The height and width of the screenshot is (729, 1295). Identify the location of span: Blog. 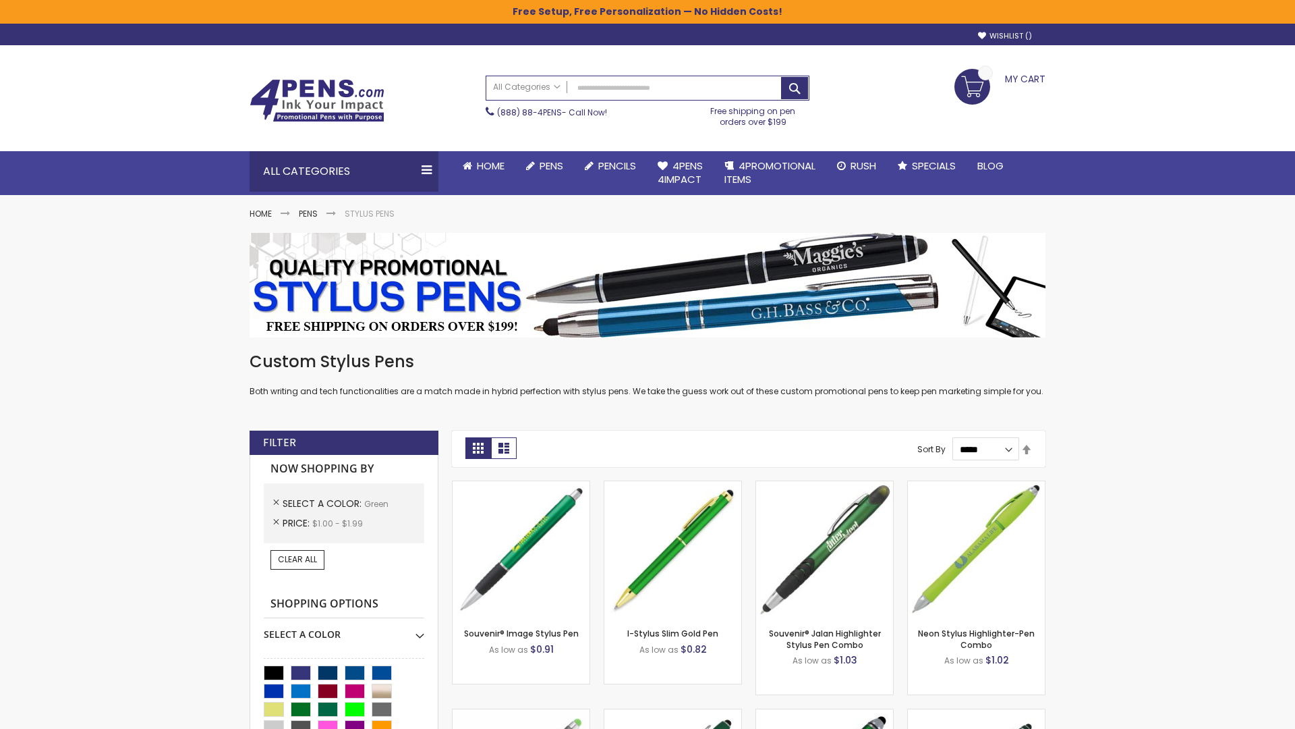
(990, 165).